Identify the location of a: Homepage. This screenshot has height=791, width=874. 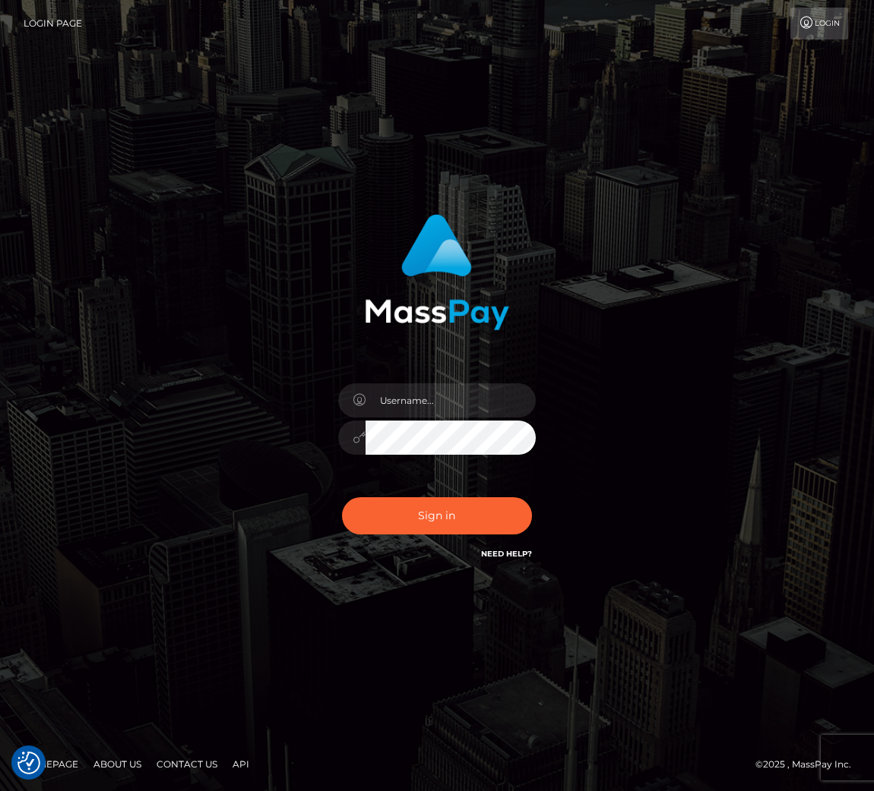
(50, 764).